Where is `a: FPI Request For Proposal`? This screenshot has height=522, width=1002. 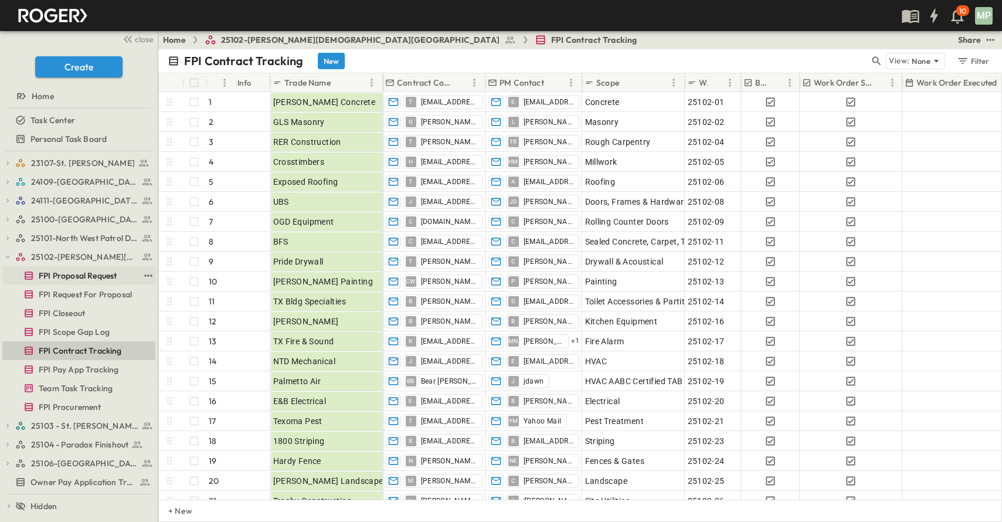 a: FPI Request For Proposal is located at coordinates (77, 294).